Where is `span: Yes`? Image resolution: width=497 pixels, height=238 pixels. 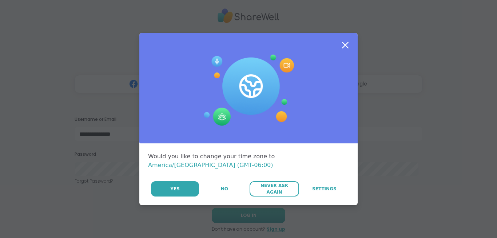 span: Yes is located at coordinates (175, 189).